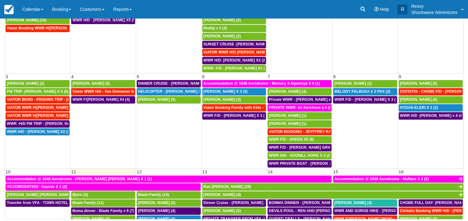 The width and height of the screenshot is (468, 221). Describe the element at coordinates (362, 91) in the screenshot. I see `span: MELODY PALBUSA X 2 PAX (2)` at that location.